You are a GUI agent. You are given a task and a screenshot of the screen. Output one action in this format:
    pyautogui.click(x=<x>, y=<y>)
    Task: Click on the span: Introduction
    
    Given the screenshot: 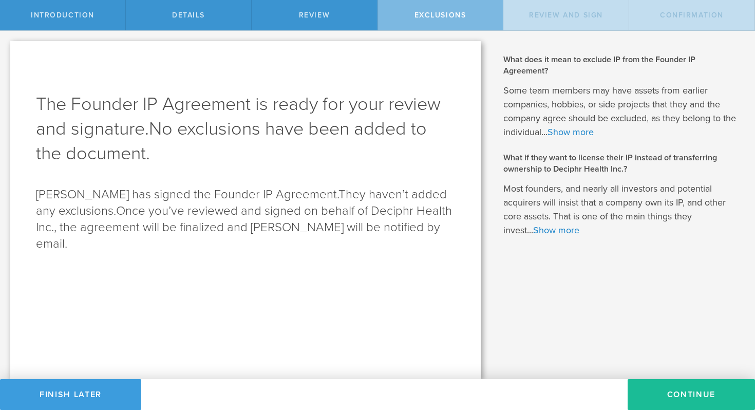 What is the action you would take?
    pyautogui.click(x=63, y=15)
    